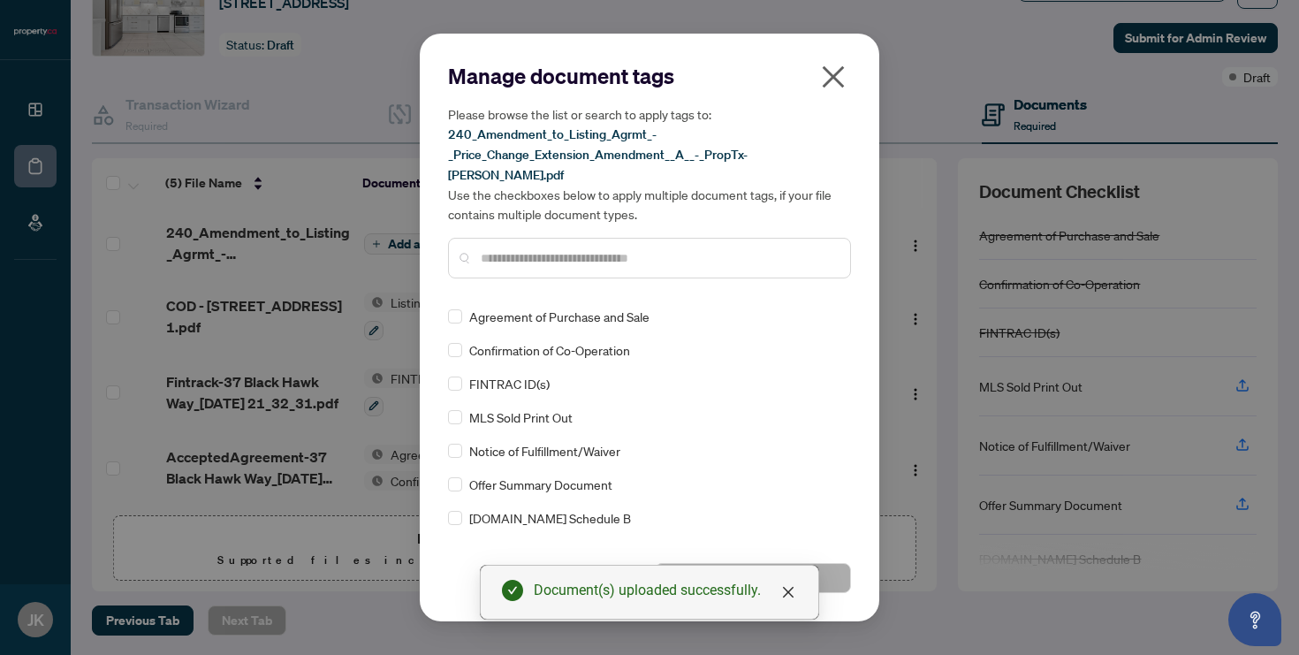 This screenshot has height=655, width=1299. What do you see at coordinates (546, 578) in the screenshot?
I see `span: Cancel` at bounding box center [546, 578].